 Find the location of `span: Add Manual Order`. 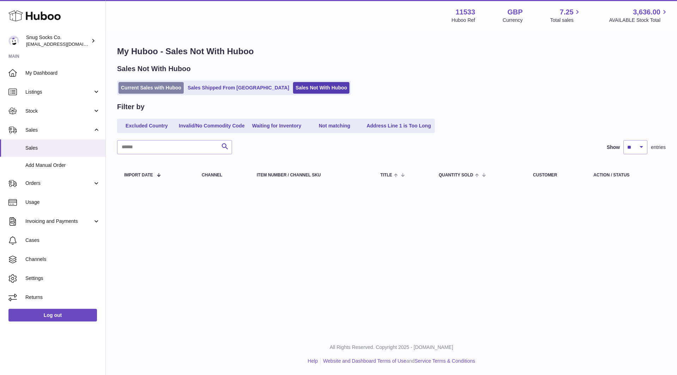

span: Add Manual Order is located at coordinates (63, 165).